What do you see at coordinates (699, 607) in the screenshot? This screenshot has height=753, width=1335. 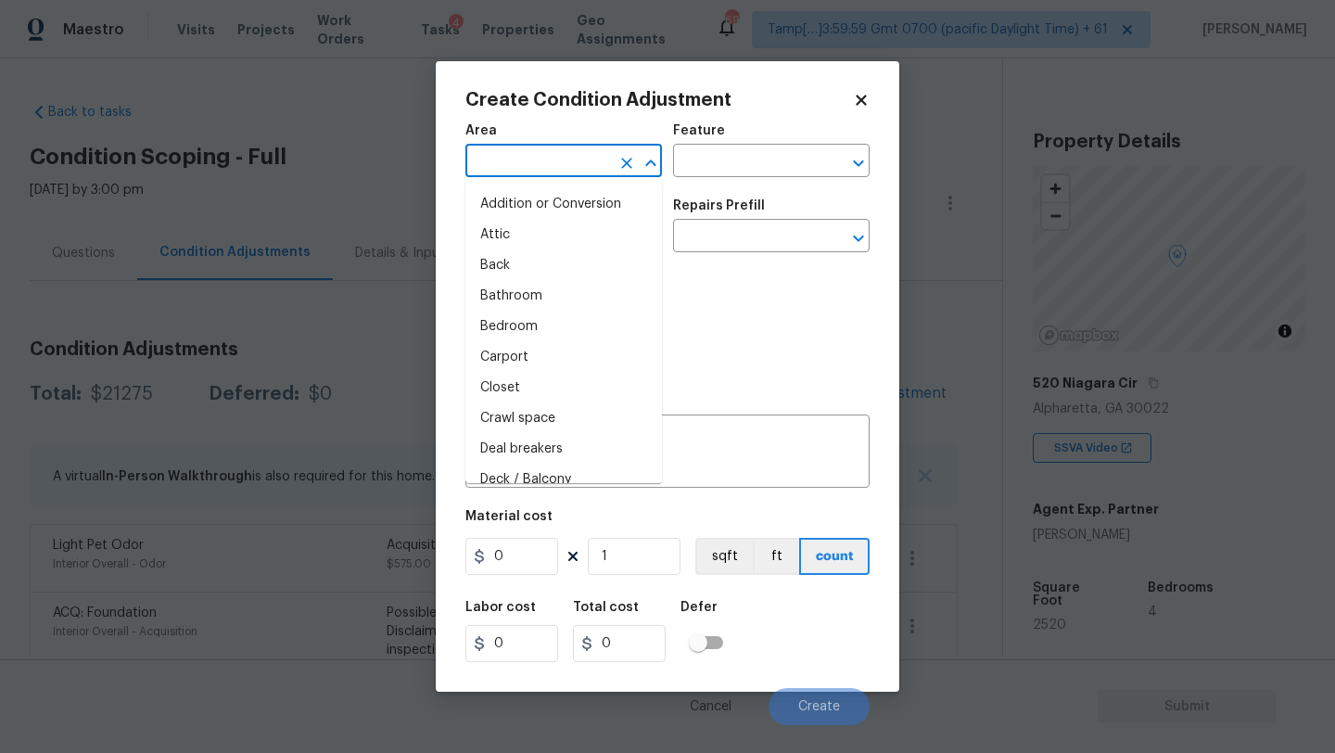 I see `h5: Defer` at bounding box center [699, 607].